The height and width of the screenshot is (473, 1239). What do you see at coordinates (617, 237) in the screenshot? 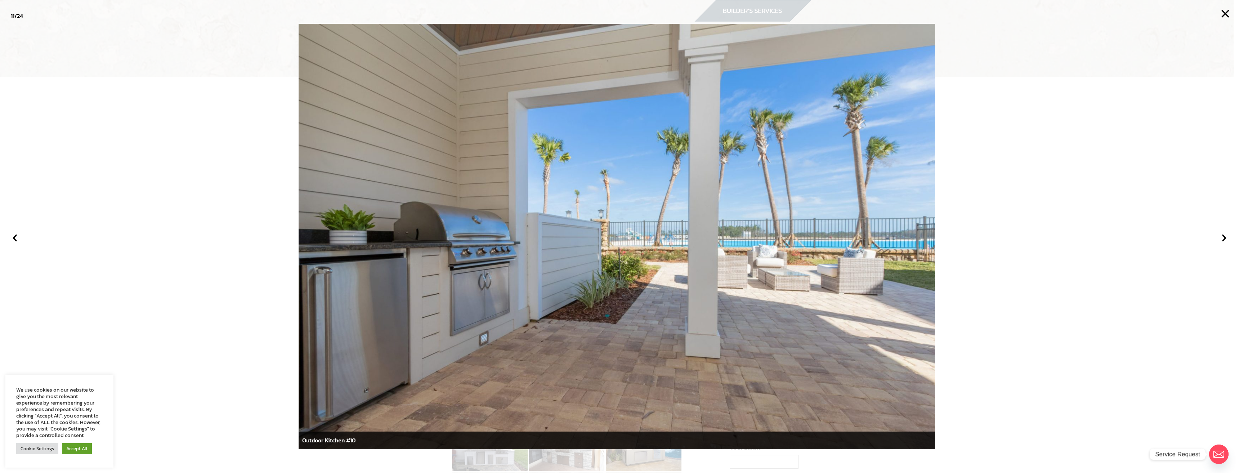
I see `img: MG_0295-scaled.jpg` at bounding box center [617, 237].